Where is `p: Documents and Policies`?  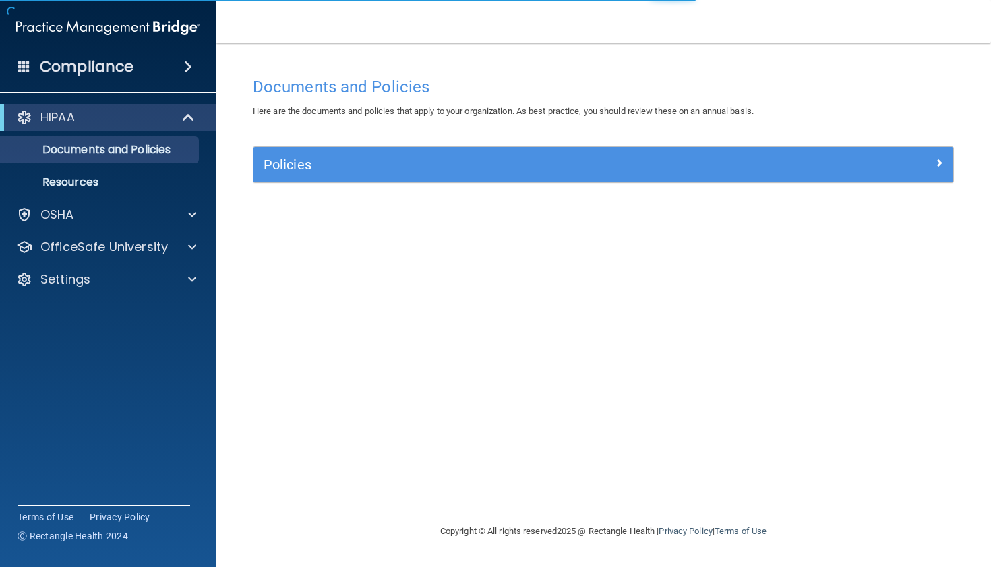 p: Documents and Policies is located at coordinates (100, 150).